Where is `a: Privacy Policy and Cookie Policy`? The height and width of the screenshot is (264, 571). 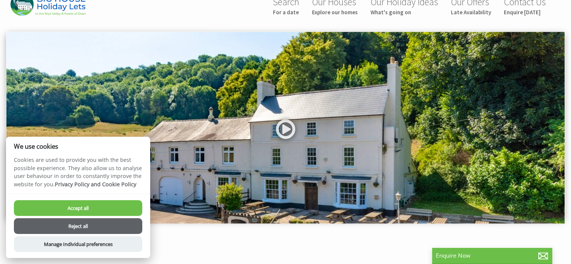
a: Privacy Policy and Cookie Policy is located at coordinates (95, 184).